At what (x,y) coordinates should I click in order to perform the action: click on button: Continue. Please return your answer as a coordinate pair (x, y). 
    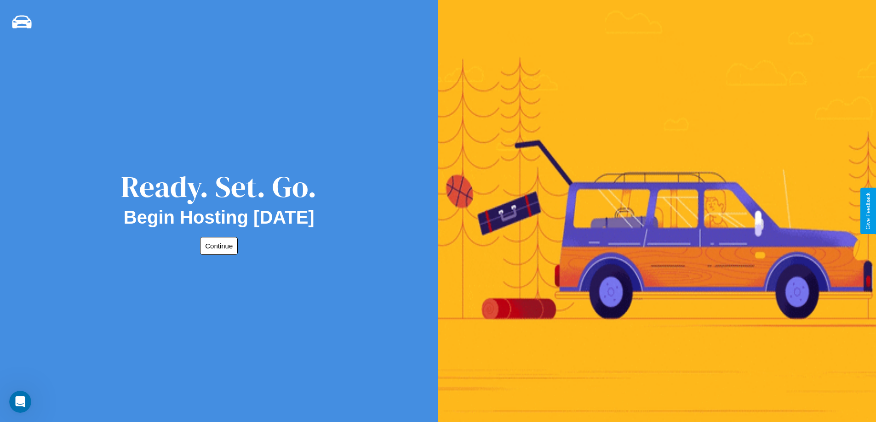
    Looking at the image, I should click on (219, 246).